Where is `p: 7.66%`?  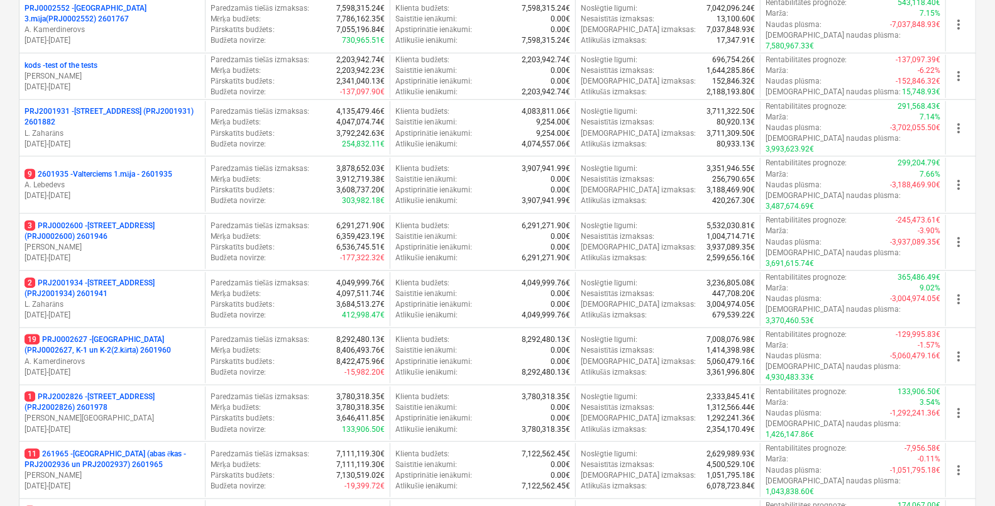 p: 7.66% is located at coordinates (930, 174).